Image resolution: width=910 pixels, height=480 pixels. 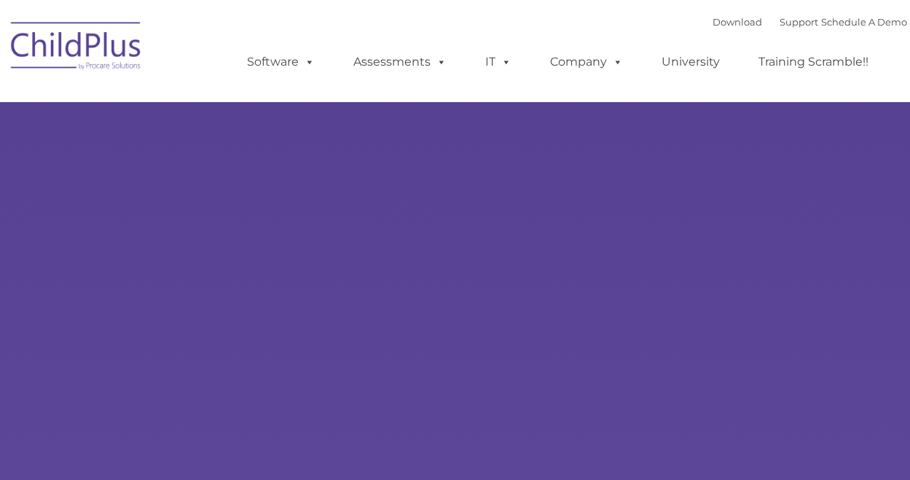 What do you see at coordinates (799, 22) in the screenshot?
I see `a: Support` at bounding box center [799, 22].